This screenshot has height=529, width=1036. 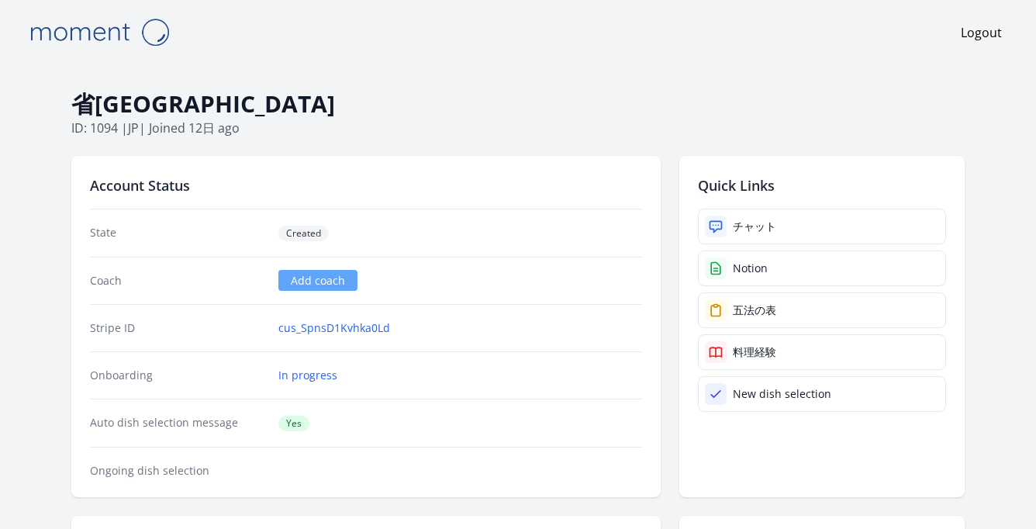 What do you see at coordinates (178, 423) in the screenshot?
I see `dt: Auto dish selection message` at bounding box center [178, 423].